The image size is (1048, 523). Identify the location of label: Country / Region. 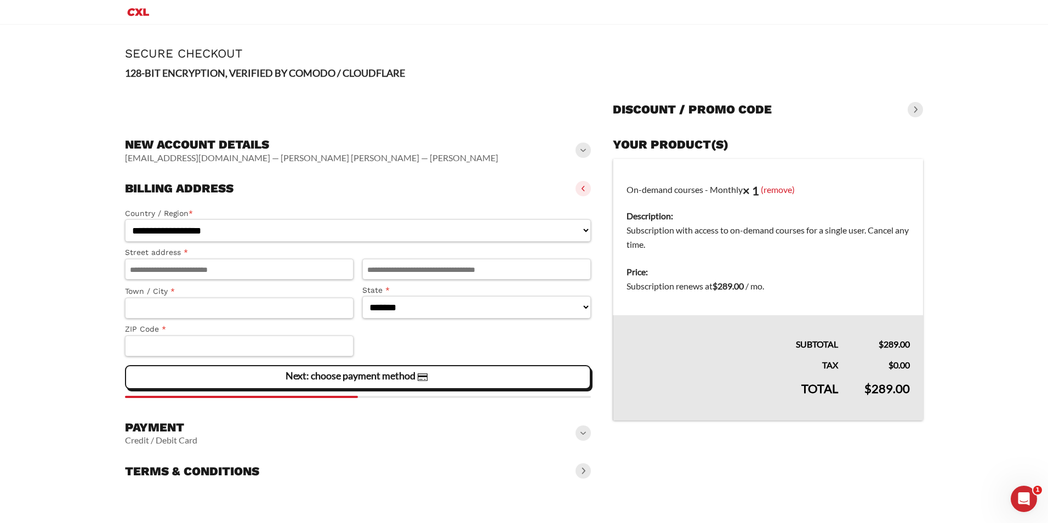
(358, 213).